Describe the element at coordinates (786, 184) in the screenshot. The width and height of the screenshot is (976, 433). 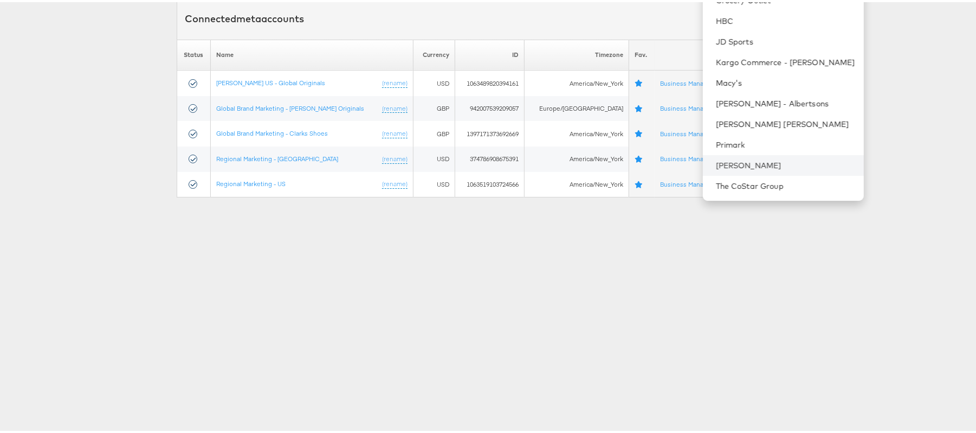
I see `a: The CoStar Group` at that location.